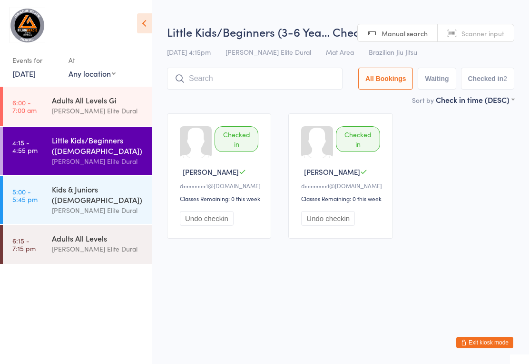  What do you see at coordinates (24, 106) in the screenshot?
I see `time: 6:00 - 7:00 am` at bounding box center [24, 106].